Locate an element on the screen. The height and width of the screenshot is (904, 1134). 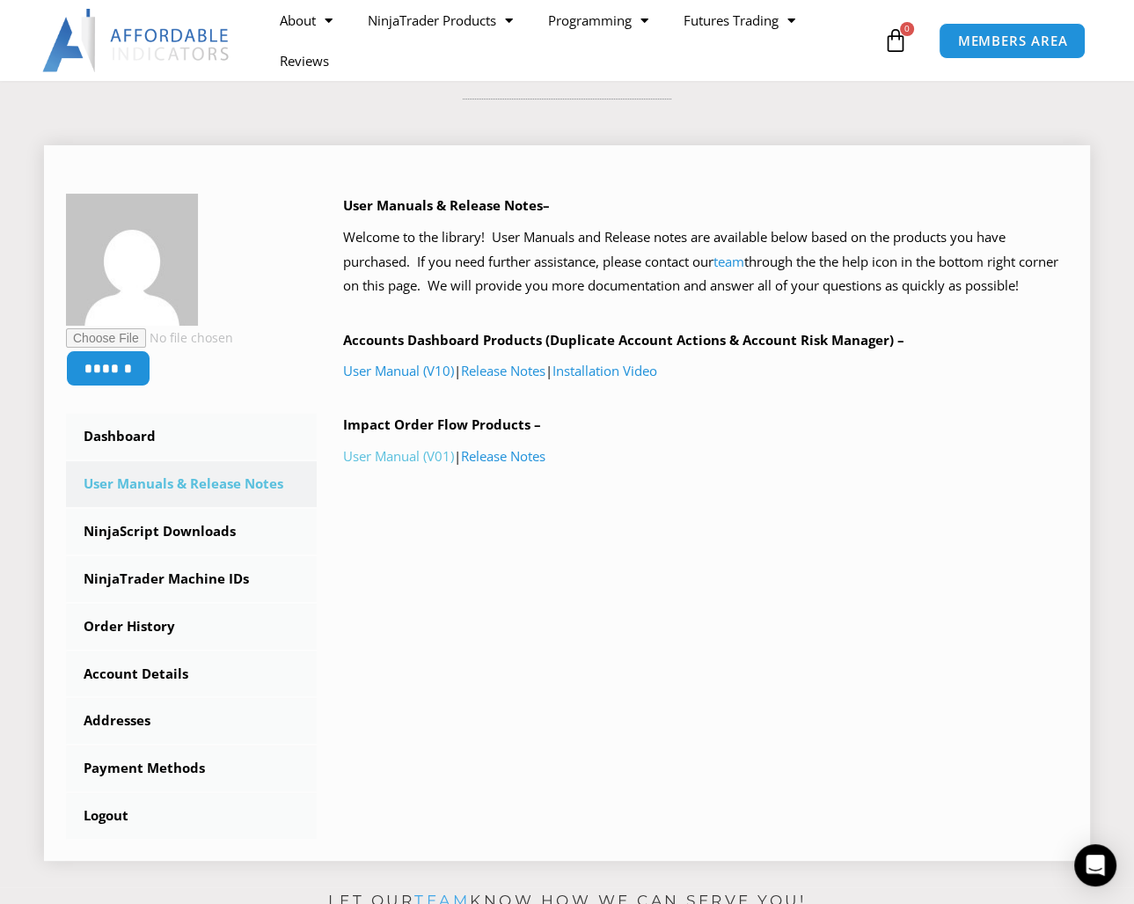
a: User Manuals & Release Notes is located at coordinates (191, 484).